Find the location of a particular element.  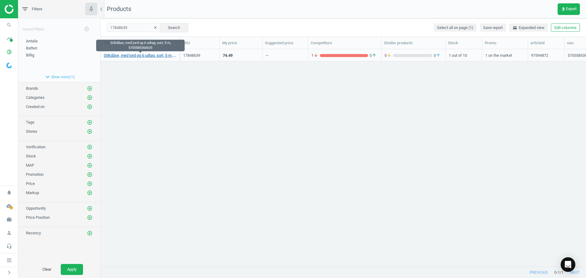

span: Batteri is located at coordinates (31, 48).